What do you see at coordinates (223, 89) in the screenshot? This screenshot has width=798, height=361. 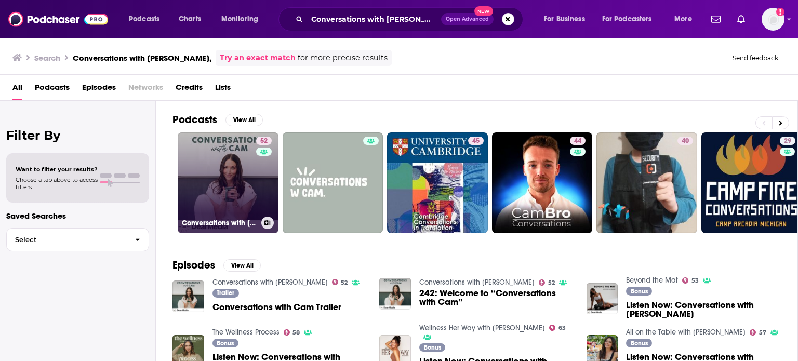 I see `a: Lists` at bounding box center [223, 89].